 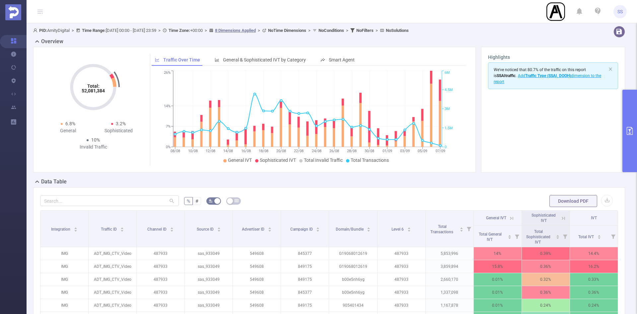 I want to click on tspan: 20/08, so click(x=281, y=151).